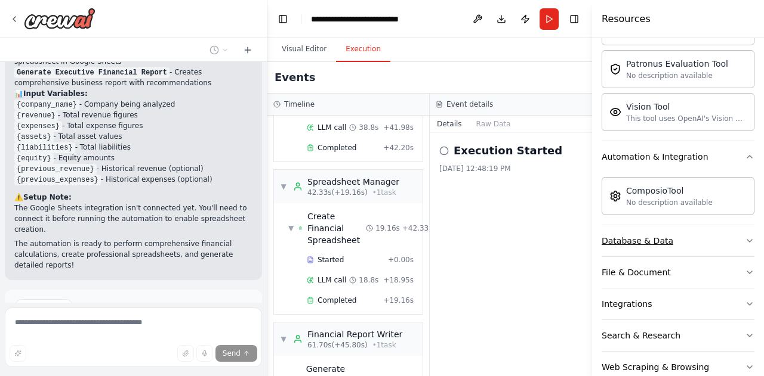 Image resolution: width=764 pixels, height=376 pixels. What do you see at coordinates (637, 241) in the screenshot?
I see `div: Database & Data` at bounding box center [637, 241].